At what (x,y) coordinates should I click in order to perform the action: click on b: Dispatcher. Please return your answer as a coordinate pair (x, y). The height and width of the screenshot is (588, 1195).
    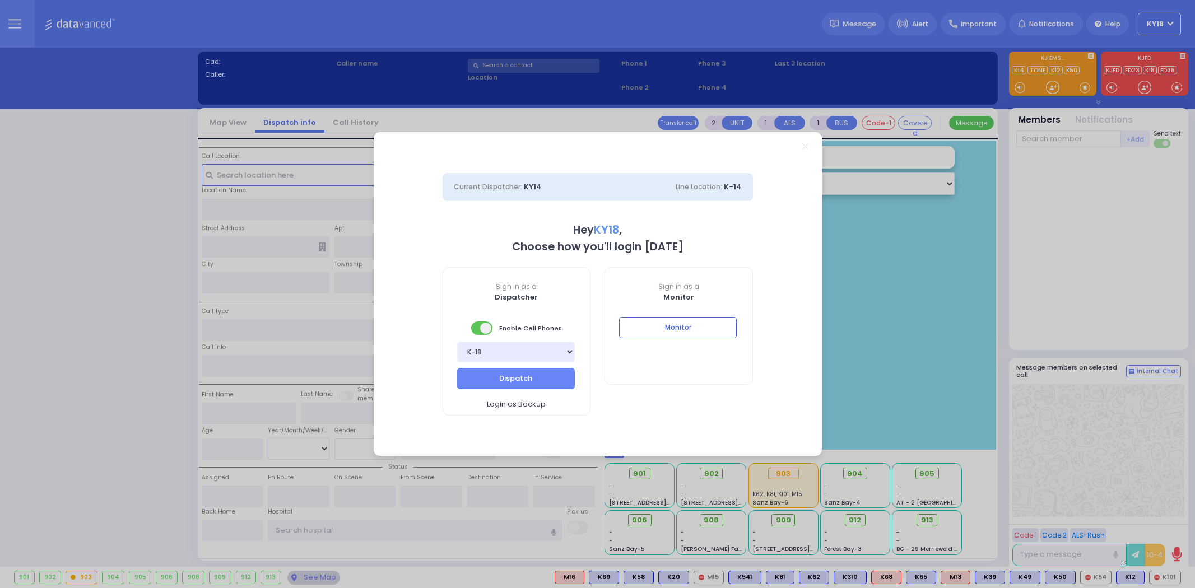
    Looking at the image, I should click on (516, 297).